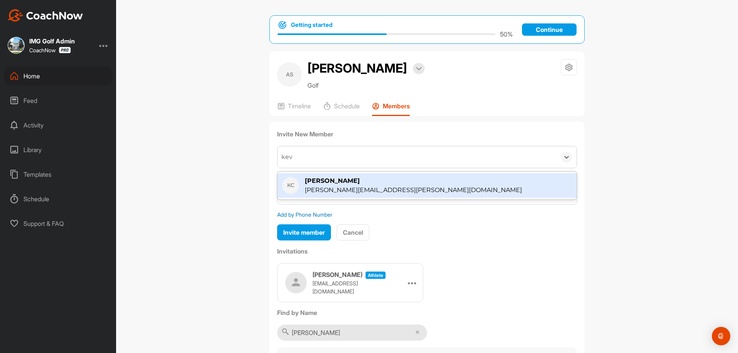  I want to click on div: AS, so click(290, 75).